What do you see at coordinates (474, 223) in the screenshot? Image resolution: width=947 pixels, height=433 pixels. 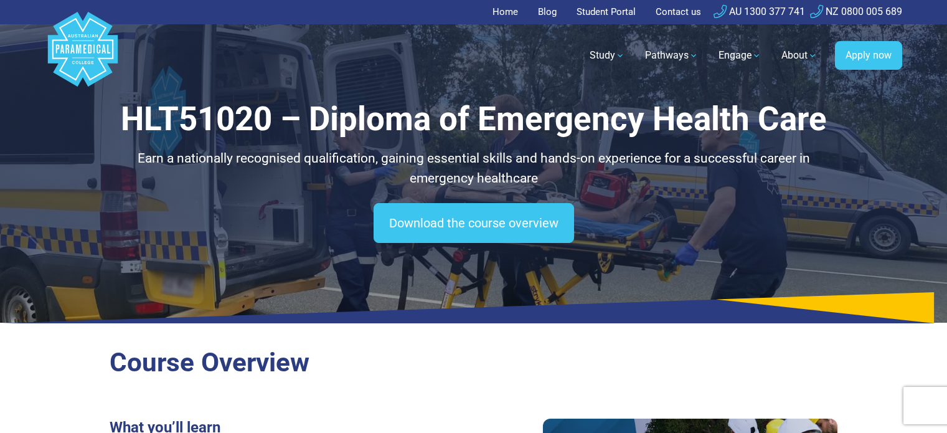 I see `a: Download the course overview` at bounding box center [474, 223].